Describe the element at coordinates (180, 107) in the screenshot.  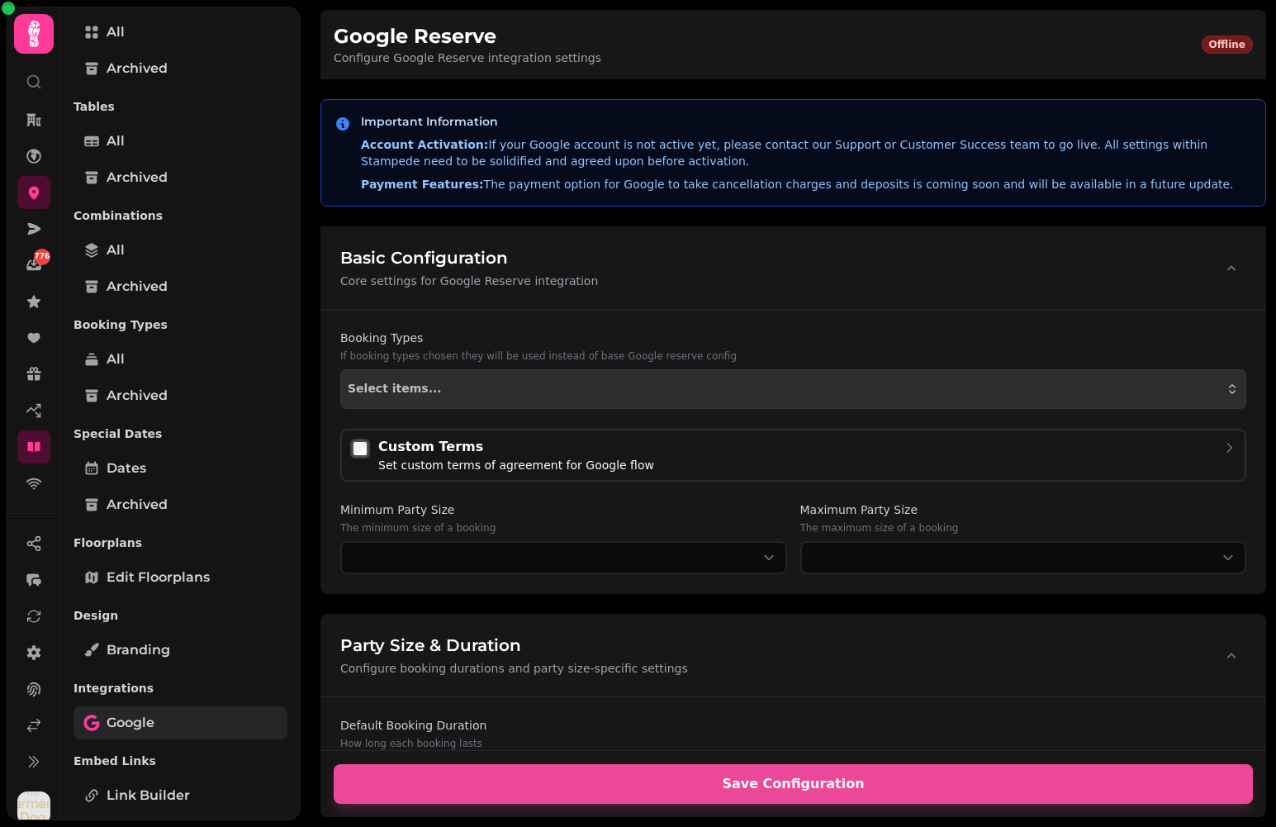
I see `p: Tables` at that location.